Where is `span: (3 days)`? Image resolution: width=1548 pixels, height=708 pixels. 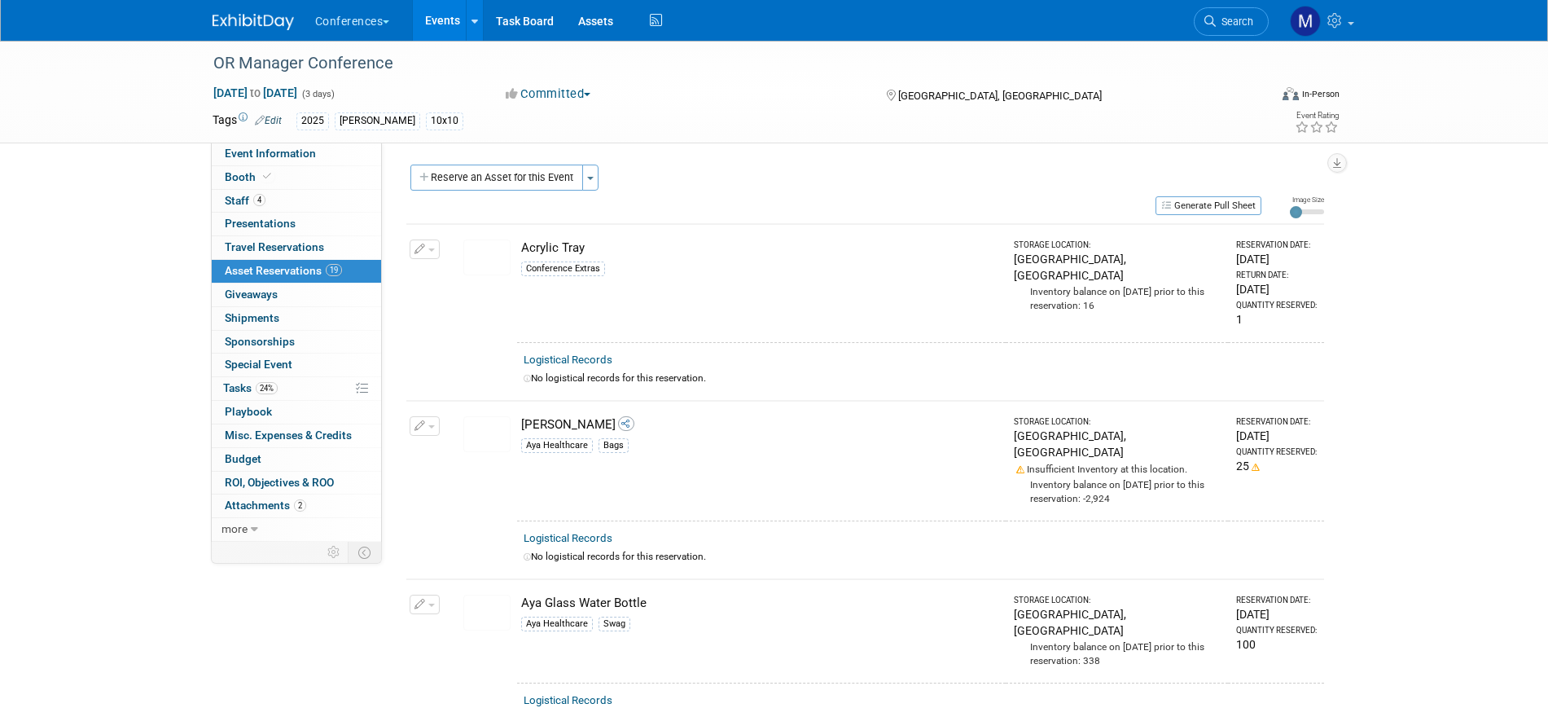 span: (3 days) is located at coordinates (318, 94).